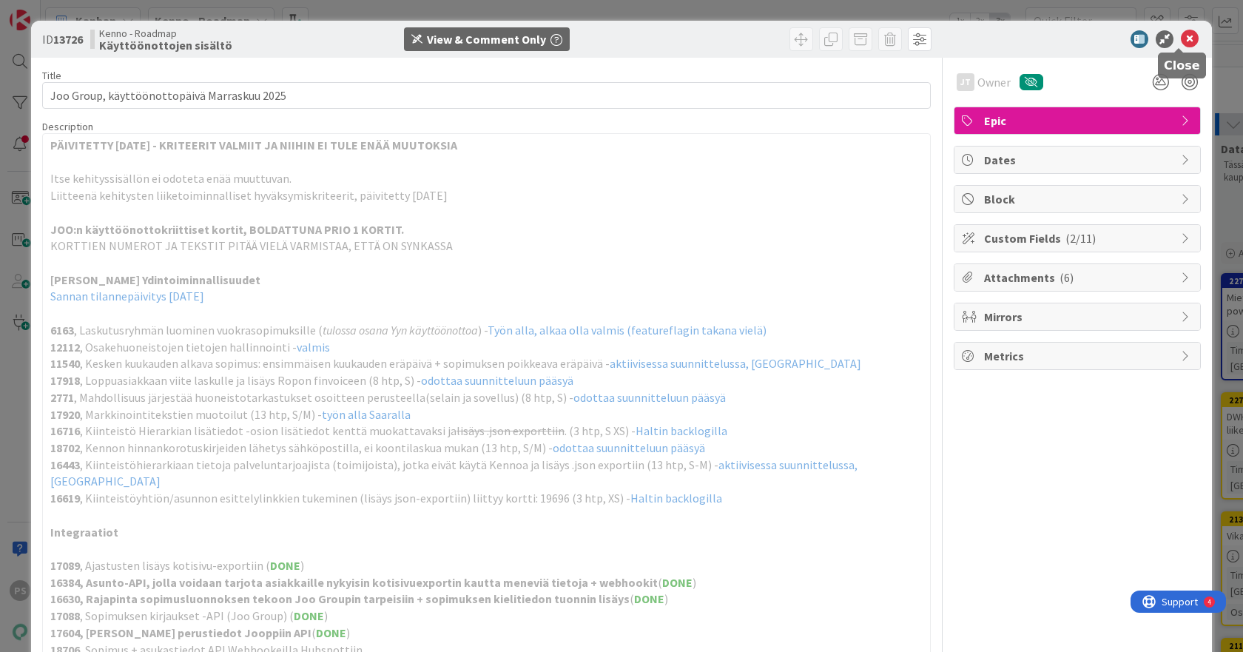 The image size is (1243, 652). Describe the element at coordinates (65, 380) in the screenshot. I see `strong: 17918` at that location.